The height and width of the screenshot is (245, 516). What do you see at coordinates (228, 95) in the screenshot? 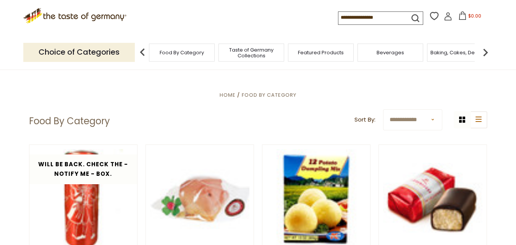
I see `span: Home` at bounding box center [228, 95].